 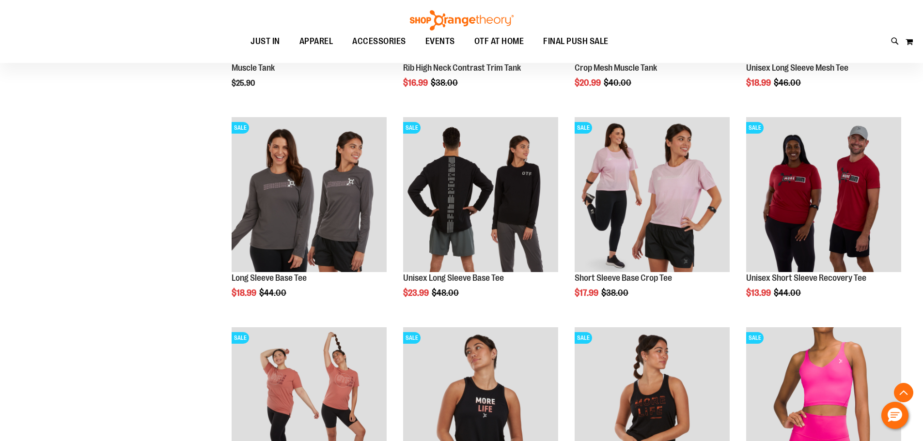 What do you see at coordinates (652, 195) in the screenshot?
I see `a: Product image for Short Sleeve Base Crop TeeSALE` at bounding box center [652, 195].